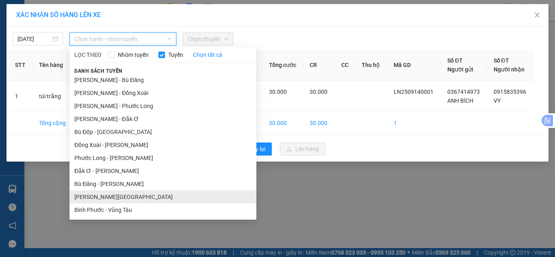 The height and width of the screenshot is (257, 555). What do you see at coordinates (510, 92) in the screenshot?
I see `span: 0915835396` at bounding box center [510, 92].